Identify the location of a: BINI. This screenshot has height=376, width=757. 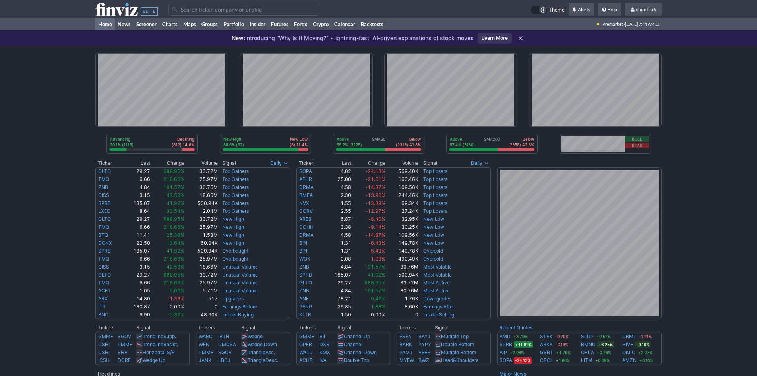
(304, 242).